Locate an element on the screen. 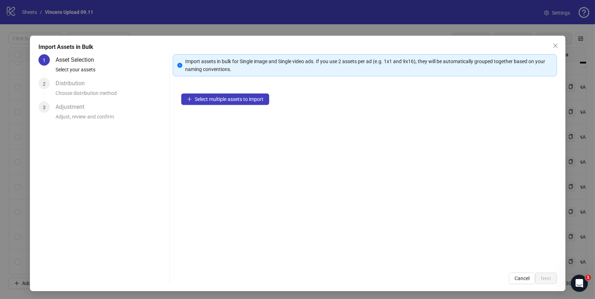 The width and height of the screenshot is (595, 299). span: plus is located at coordinates (189, 99).